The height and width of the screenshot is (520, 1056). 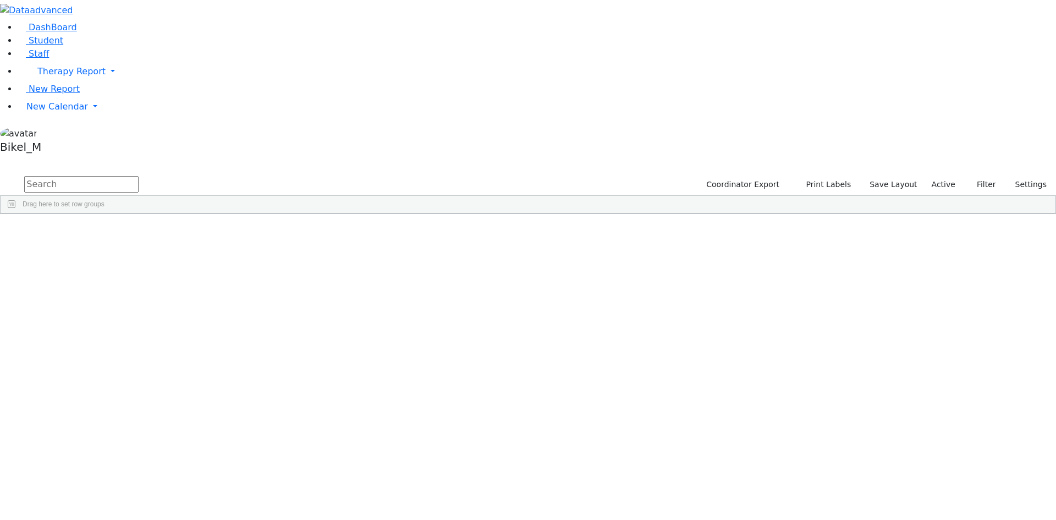 I want to click on input: Search, so click(x=81, y=184).